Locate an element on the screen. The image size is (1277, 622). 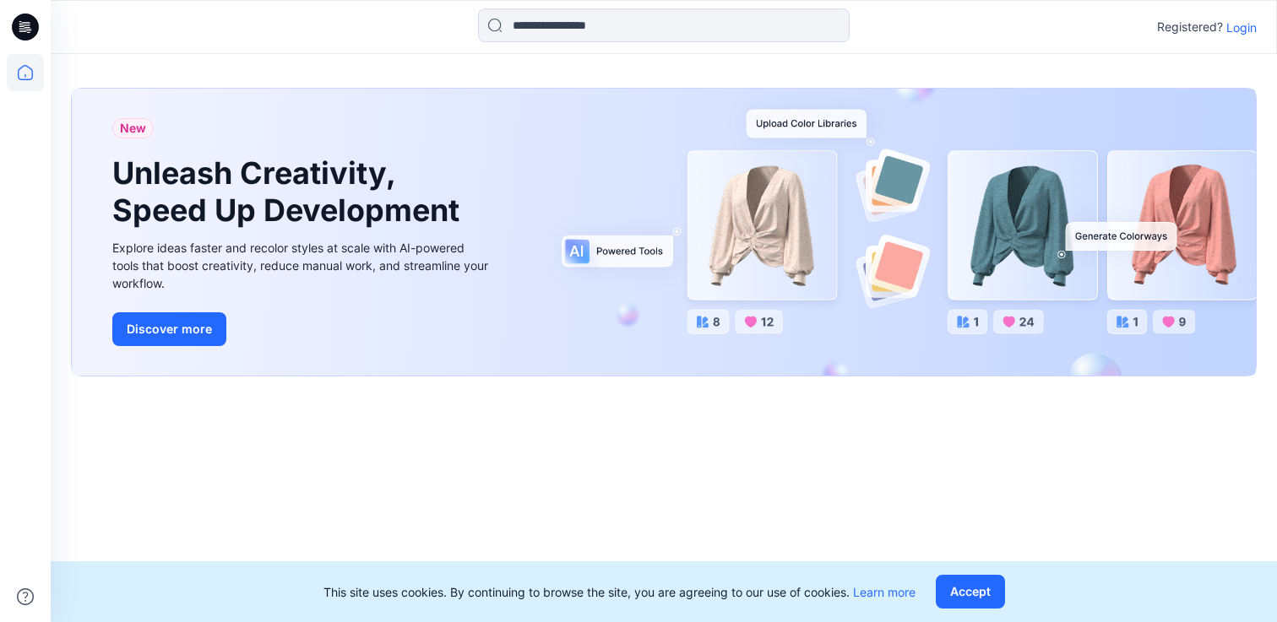
p: Login is located at coordinates (1241, 27).